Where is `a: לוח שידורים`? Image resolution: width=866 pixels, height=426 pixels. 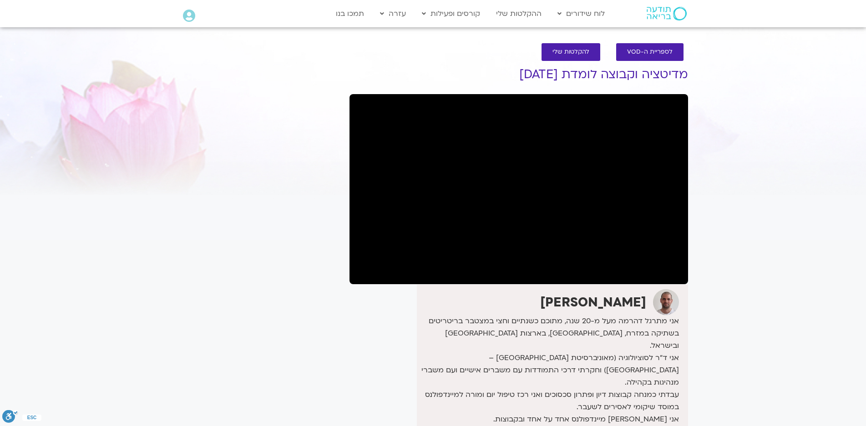
a: לוח שידורים is located at coordinates (581, 14).